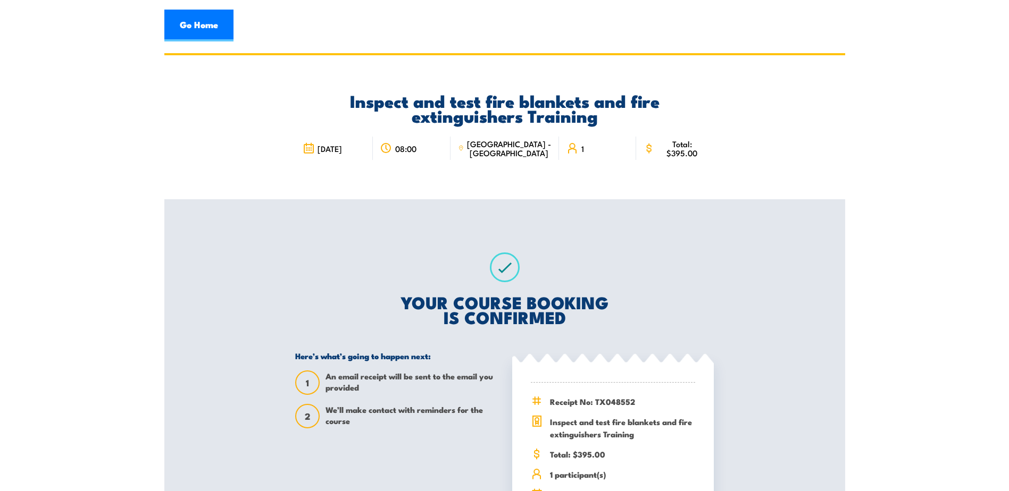  What do you see at coordinates (307, 416) in the screenshot?
I see `span: 2` at bounding box center [307, 416].